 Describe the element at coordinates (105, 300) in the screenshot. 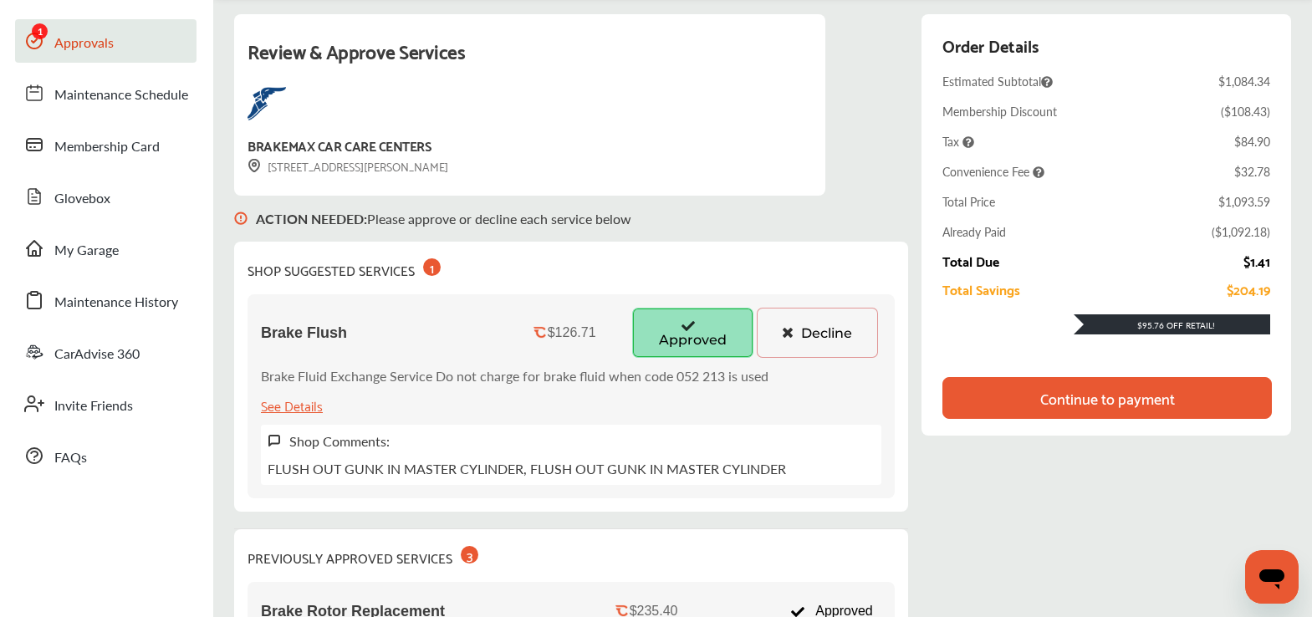

I see `a: Maintenance History` at that location.